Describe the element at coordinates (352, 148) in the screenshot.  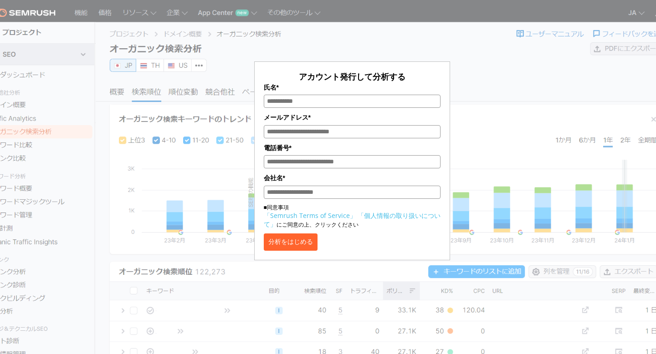
I see `label: 電話番号*` at that location.